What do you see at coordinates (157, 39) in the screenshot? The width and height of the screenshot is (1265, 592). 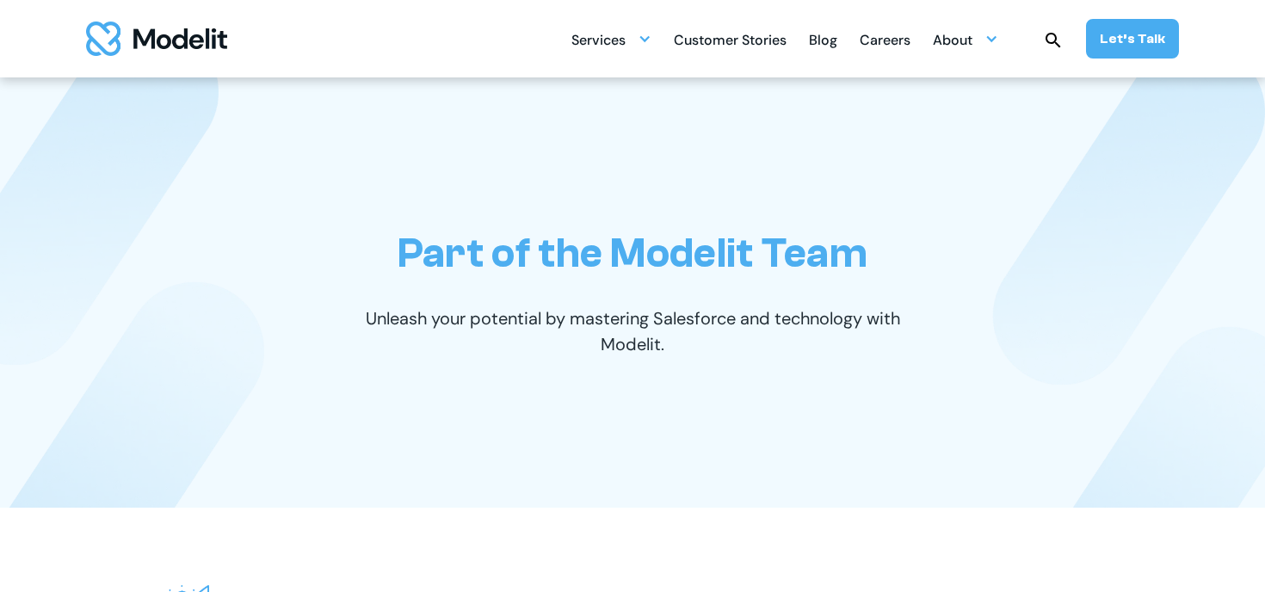 I see `a: home` at bounding box center [157, 39].